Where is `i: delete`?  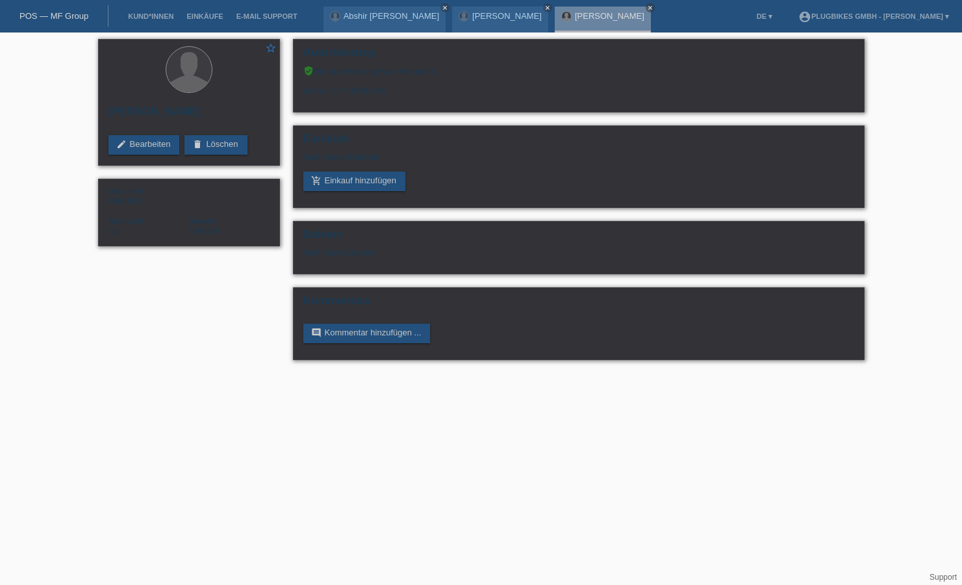 i: delete is located at coordinates (197, 144).